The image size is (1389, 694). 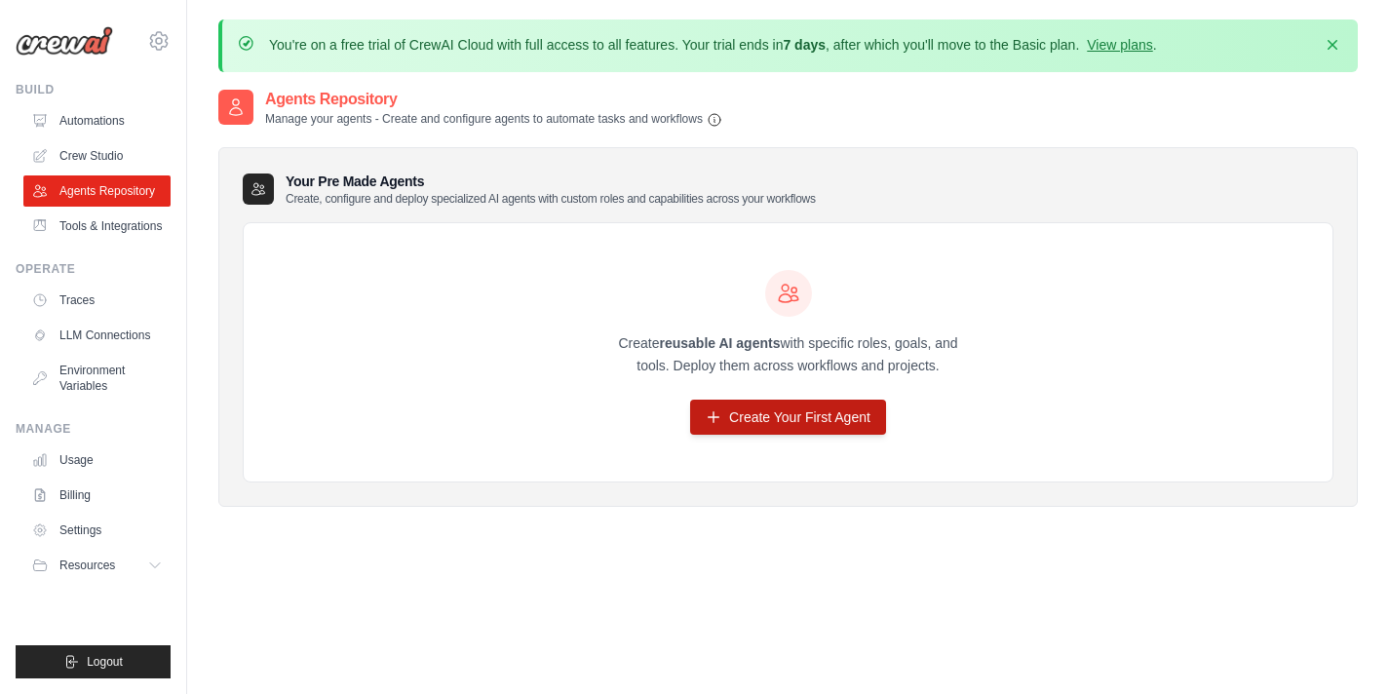 What do you see at coordinates (93, 429) in the screenshot?
I see `div: Manage` at bounding box center [93, 429].